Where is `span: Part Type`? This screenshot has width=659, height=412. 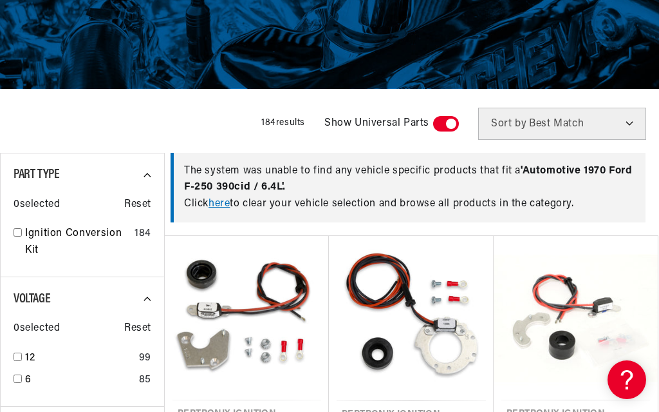
span: Part Type is located at coordinates (36, 175).